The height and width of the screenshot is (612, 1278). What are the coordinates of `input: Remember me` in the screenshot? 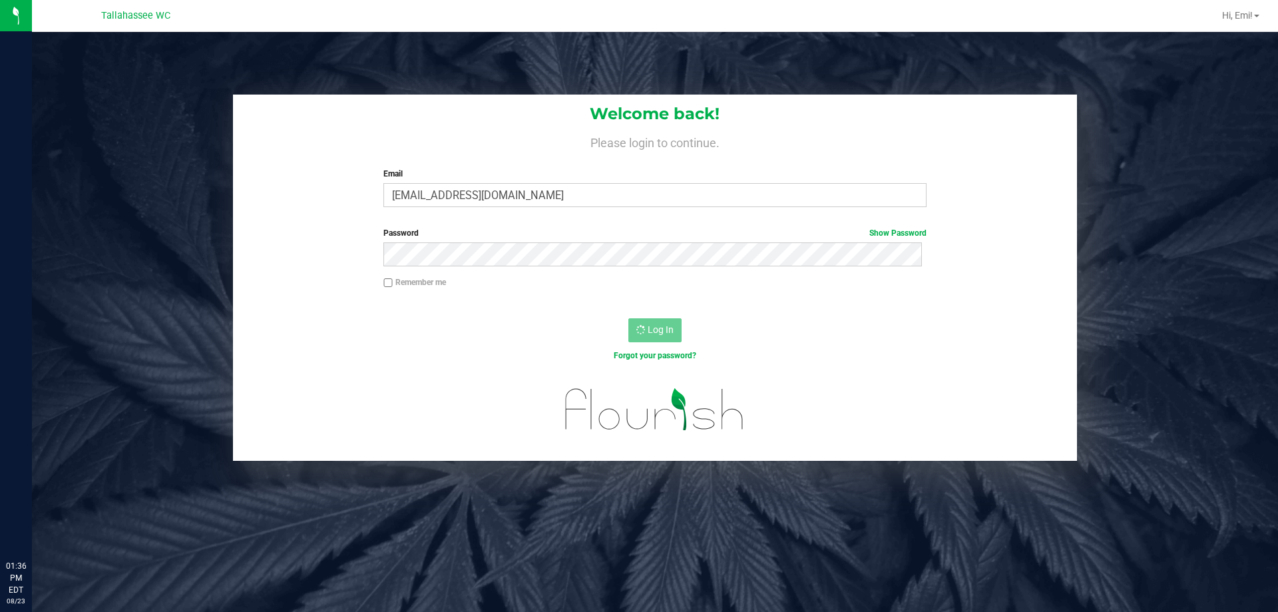 It's located at (388, 283).